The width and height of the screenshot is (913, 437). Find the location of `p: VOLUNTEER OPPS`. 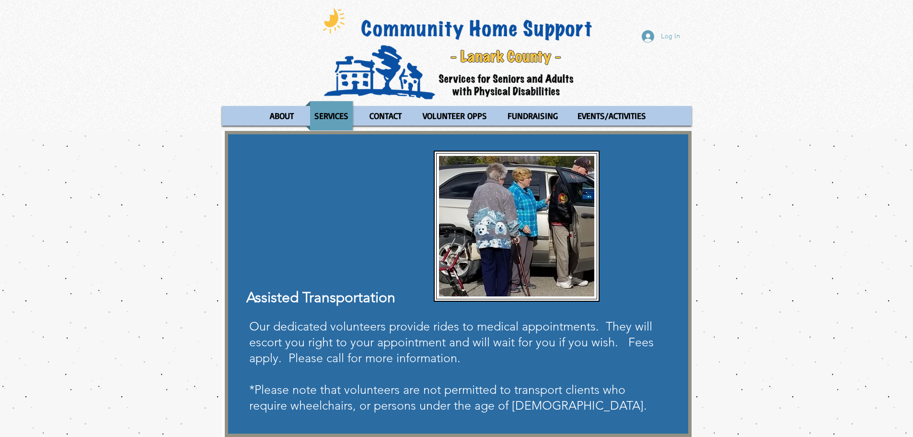

p: VOLUNTEER OPPS is located at coordinates (455, 116).